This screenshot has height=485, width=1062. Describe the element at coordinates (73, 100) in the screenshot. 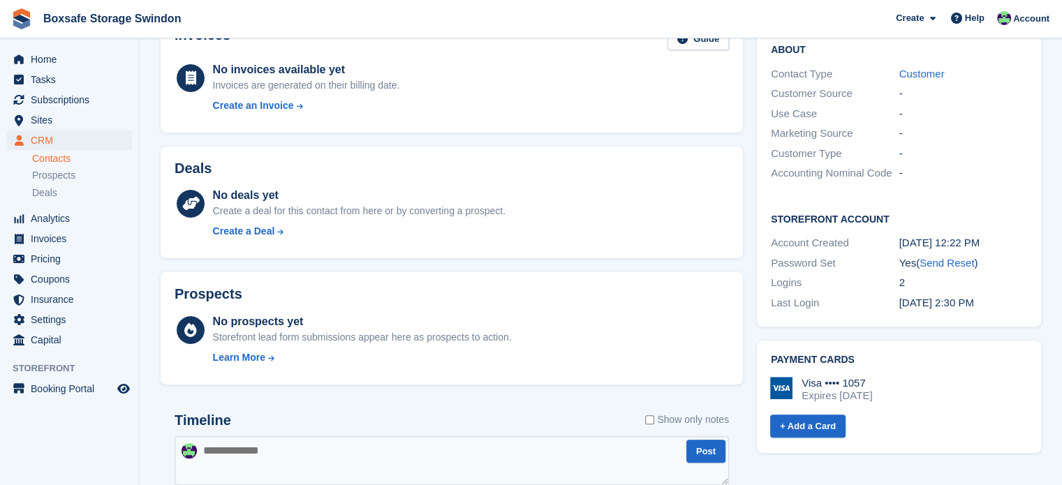

I see `span: Subscriptions` at that location.